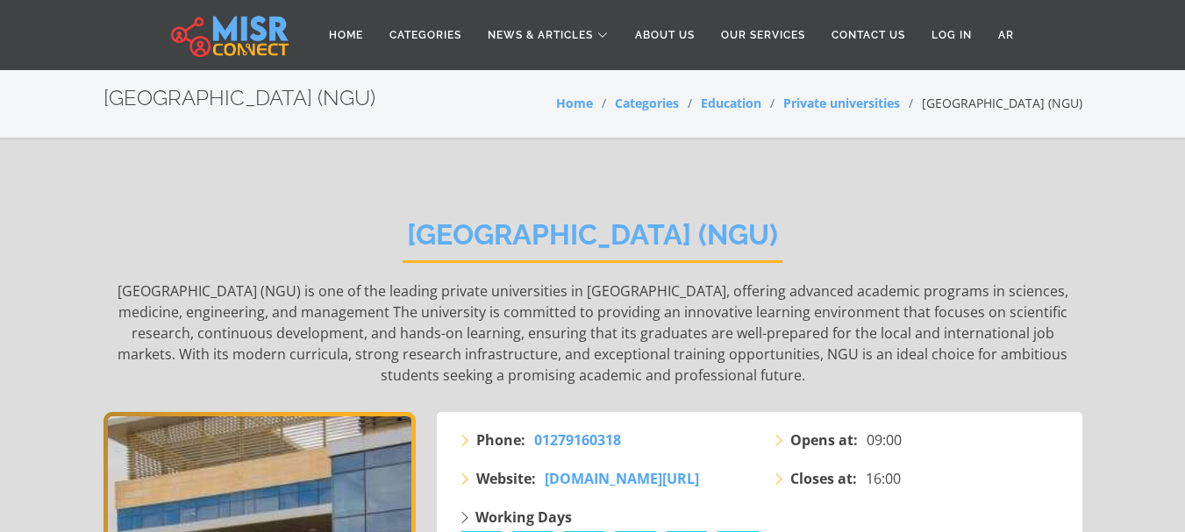  Describe the element at coordinates (548, 35) in the screenshot. I see `a: News & Articles` at that location.